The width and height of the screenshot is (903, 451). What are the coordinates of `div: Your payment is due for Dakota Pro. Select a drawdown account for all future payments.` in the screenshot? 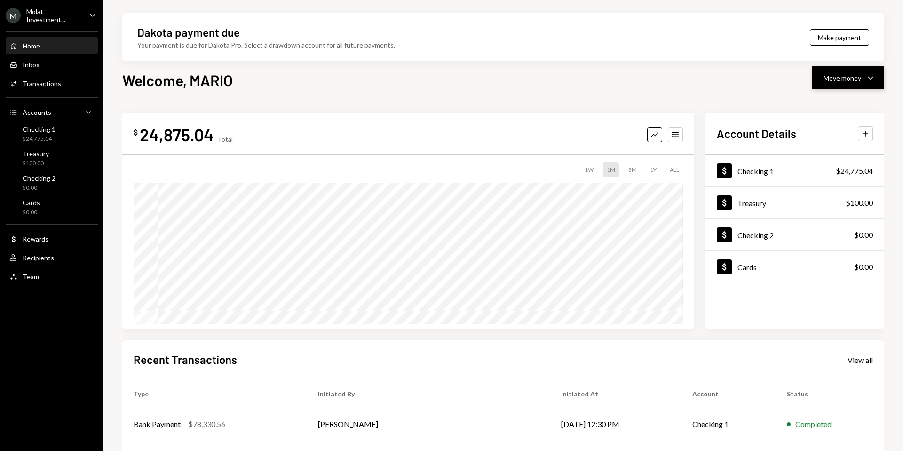 It's located at (266, 45).